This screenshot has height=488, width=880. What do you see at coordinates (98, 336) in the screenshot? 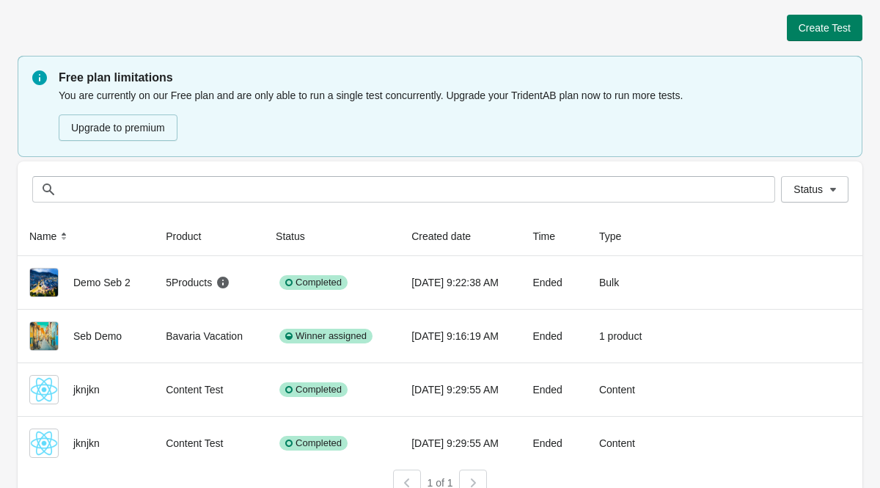
I see `span: Seb Demo` at bounding box center [98, 336].